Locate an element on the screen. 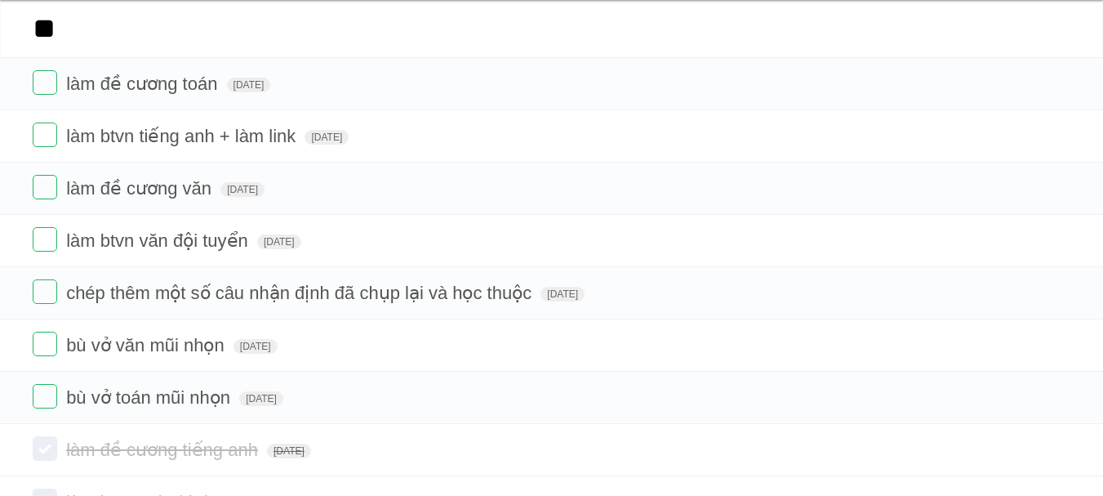 This screenshot has width=1103, height=496. span: bù vở văn mũi nhọn is located at coordinates (147, 345).